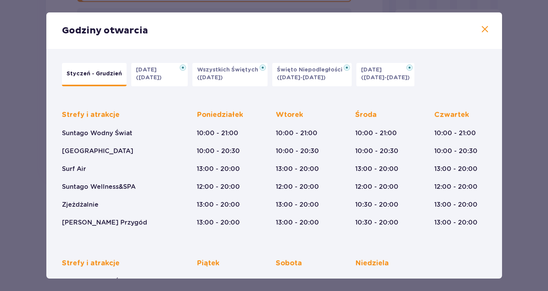 The image size is (548, 291). I want to click on p: Suntago Wellness&SPA, so click(98, 187).